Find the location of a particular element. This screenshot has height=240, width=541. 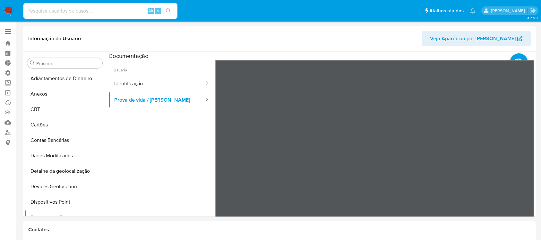

button: Dados Modificados is located at coordinates (65, 155).